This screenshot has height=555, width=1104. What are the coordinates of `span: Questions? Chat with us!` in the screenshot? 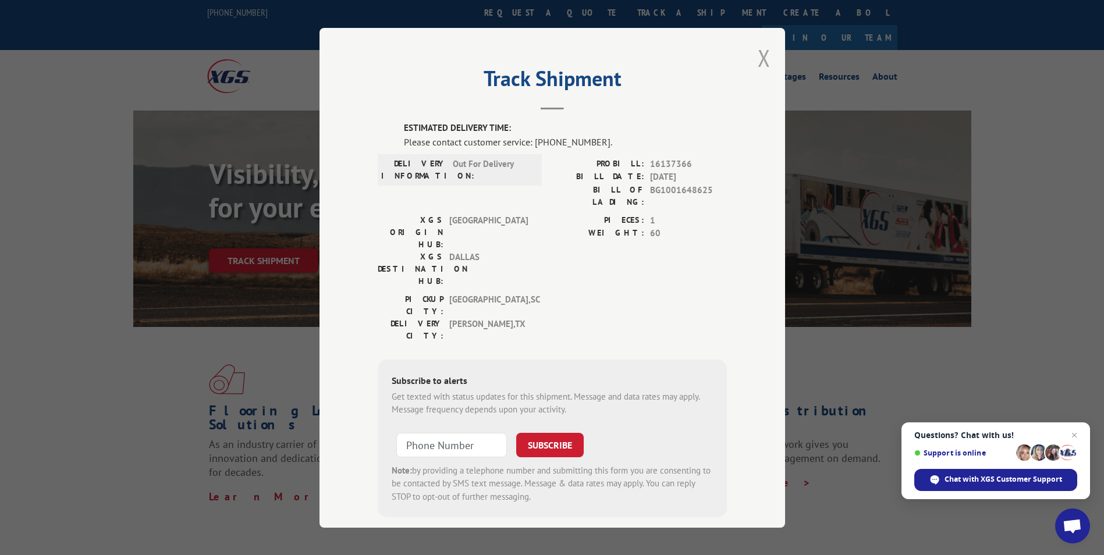 It's located at (996, 435).